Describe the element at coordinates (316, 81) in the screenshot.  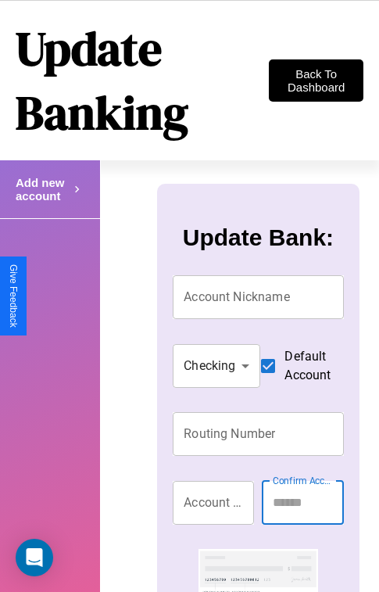
I see `button: Back To Dashboard` at that location.